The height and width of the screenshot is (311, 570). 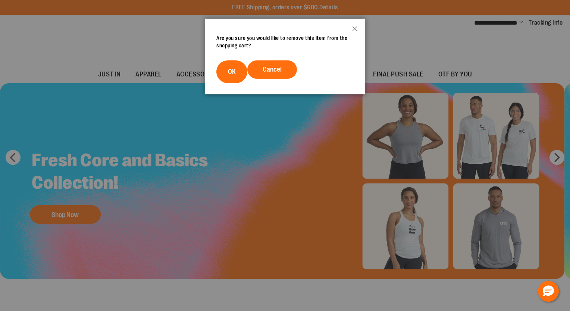 I want to click on button: OK, so click(x=232, y=72).